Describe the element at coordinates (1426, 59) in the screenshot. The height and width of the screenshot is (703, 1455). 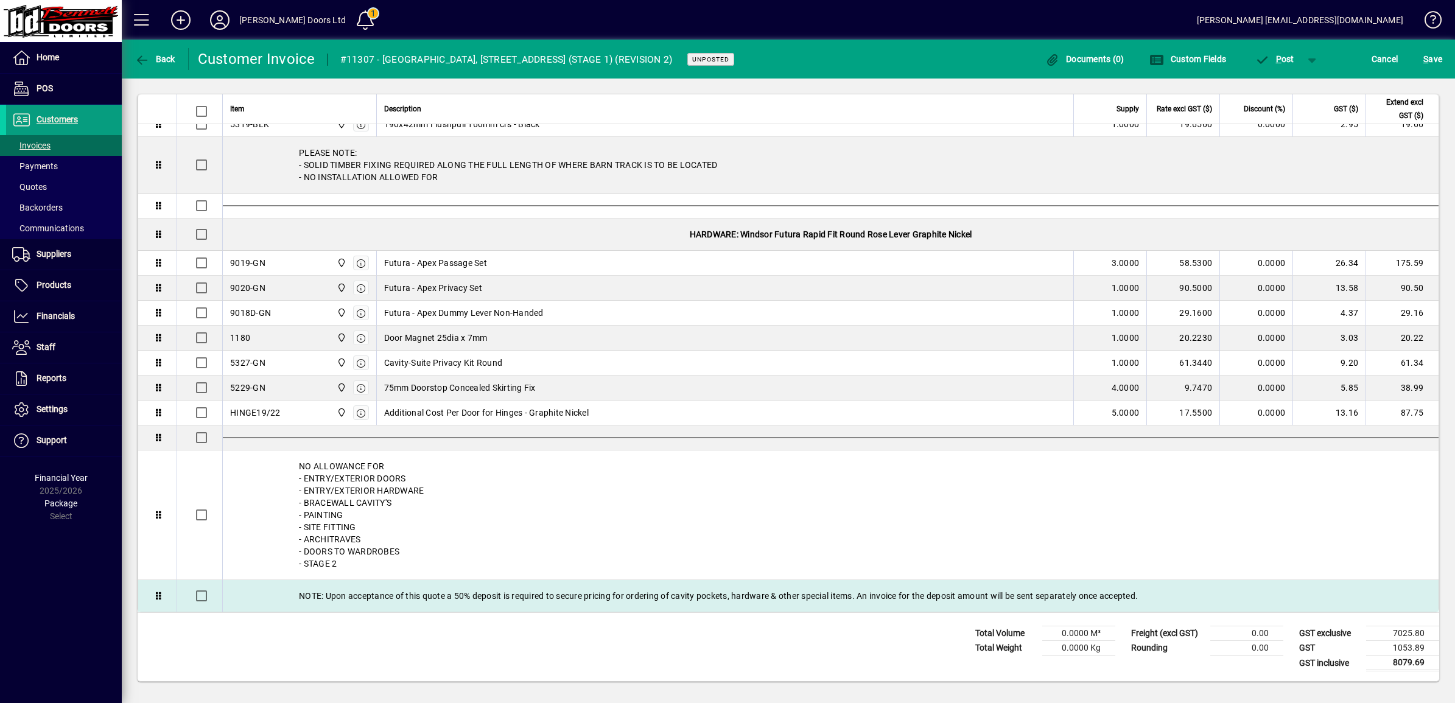
I see `span: S` at that location.